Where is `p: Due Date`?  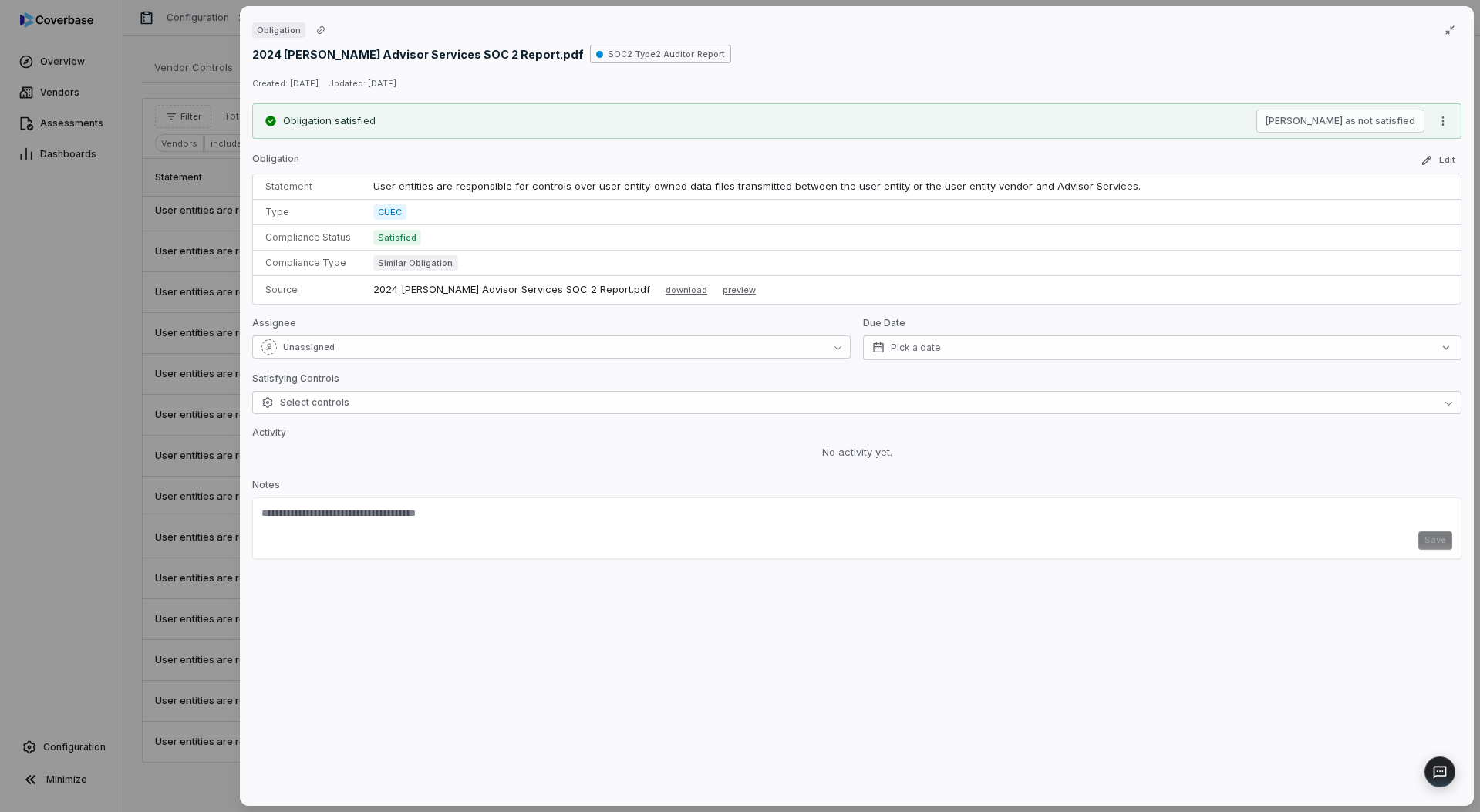
p: Due Date is located at coordinates (1162, 326).